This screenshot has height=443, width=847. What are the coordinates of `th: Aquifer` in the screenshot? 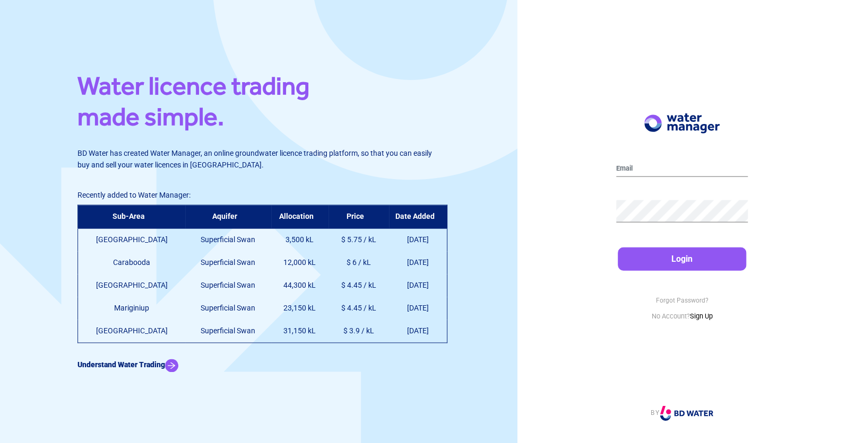 It's located at (228, 217).